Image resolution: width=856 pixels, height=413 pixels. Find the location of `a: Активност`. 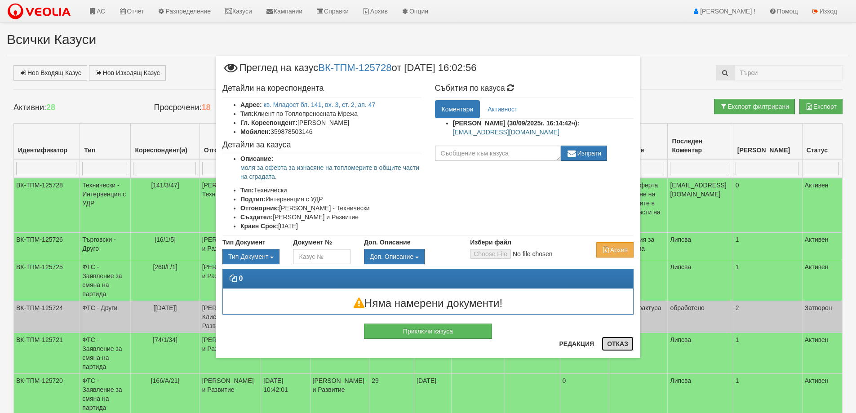

a: Активност is located at coordinates (502, 109).